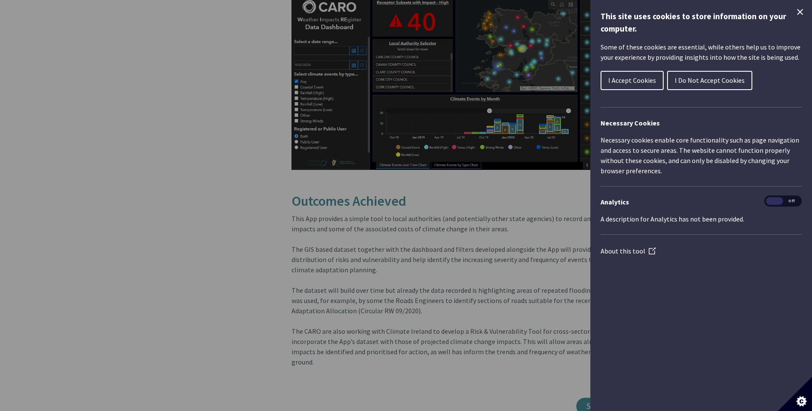 This screenshot has height=411, width=812. What do you see at coordinates (792, 201) in the screenshot?
I see `span: Off` at bounding box center [792, 201].